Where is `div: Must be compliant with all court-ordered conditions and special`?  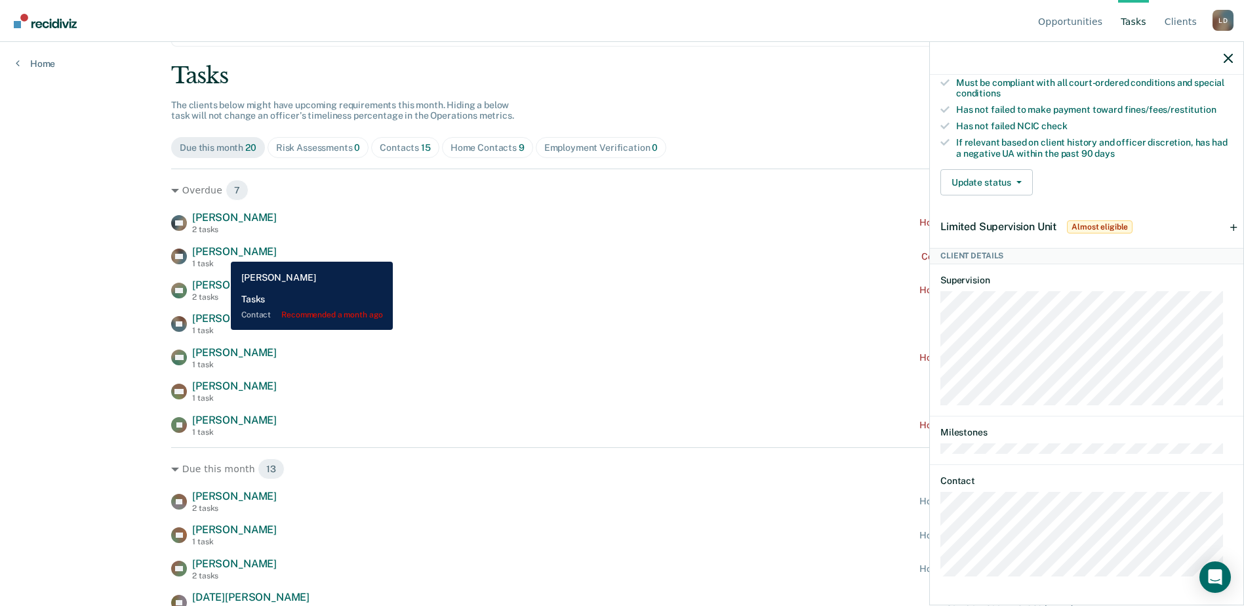
div: Must be compliant with all court-ordered conditions and special is located at coordinates (1094, 88).